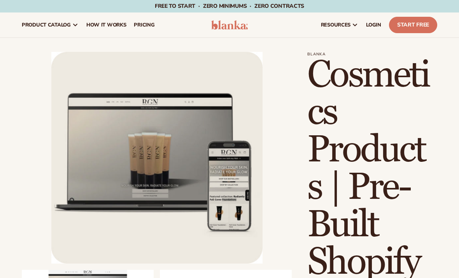 This screenshot has height=278, width=459. What do you see at coordinates (372, 54) in the screenshot?
I see `p: Blanka` at bounding box center [372, 54].